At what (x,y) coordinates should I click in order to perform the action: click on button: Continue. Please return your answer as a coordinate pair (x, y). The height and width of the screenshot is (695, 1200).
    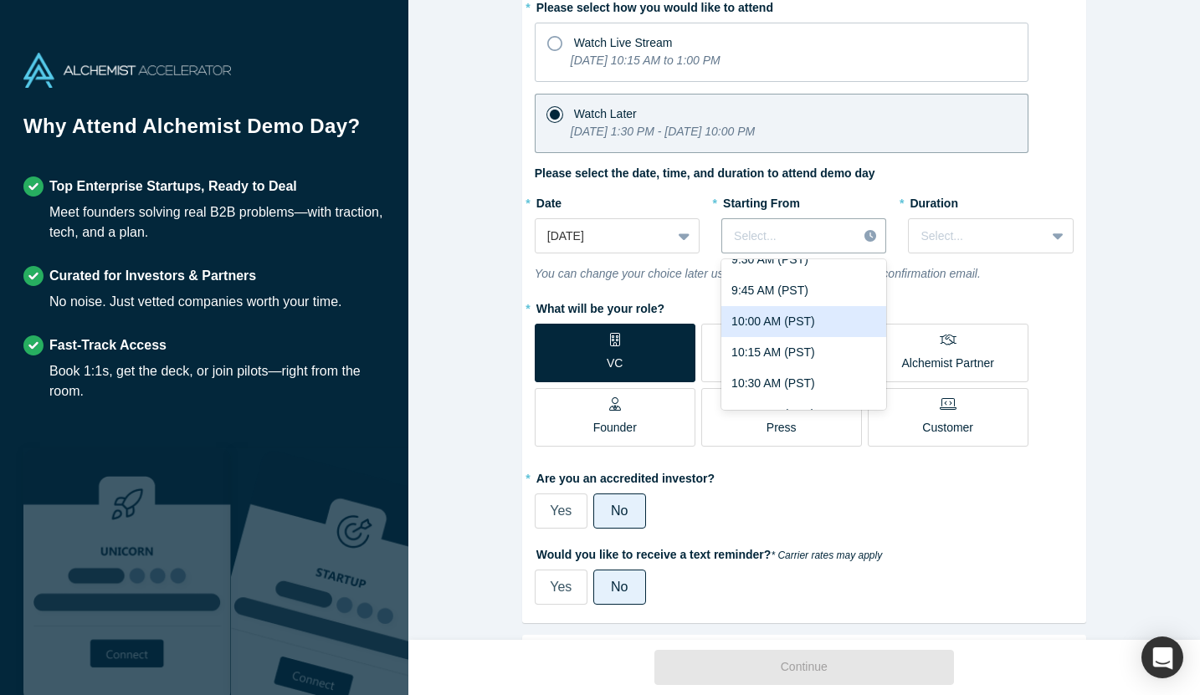
    Looking at the image, I should click on (804, 668).